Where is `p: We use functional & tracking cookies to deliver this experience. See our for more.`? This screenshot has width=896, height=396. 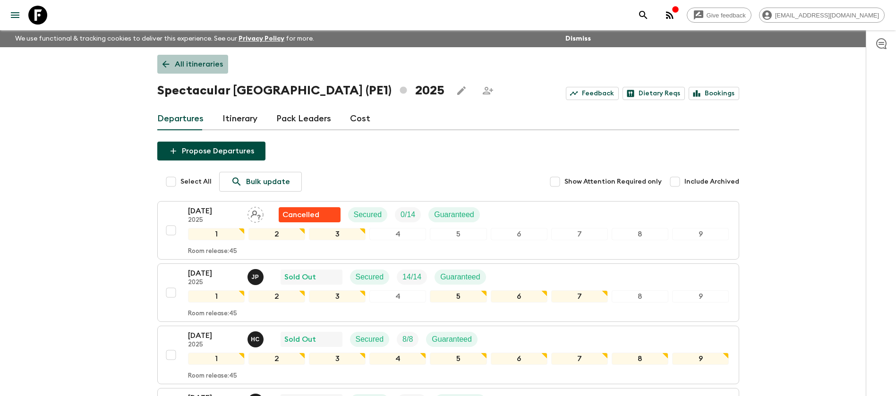 p: We use functional & tracking cookies to deliver this experience. See our for more. is located at coordinates (164, 39).